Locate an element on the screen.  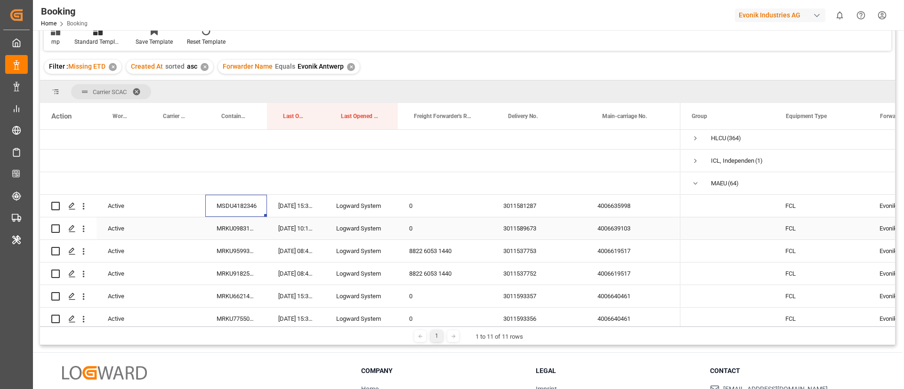
span: Equals is located at coordinates (285, 66).